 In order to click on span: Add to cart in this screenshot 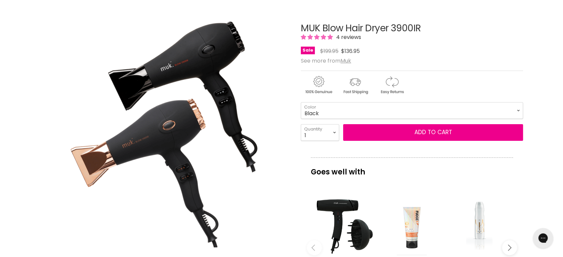, I will do `click(433, 132)`.